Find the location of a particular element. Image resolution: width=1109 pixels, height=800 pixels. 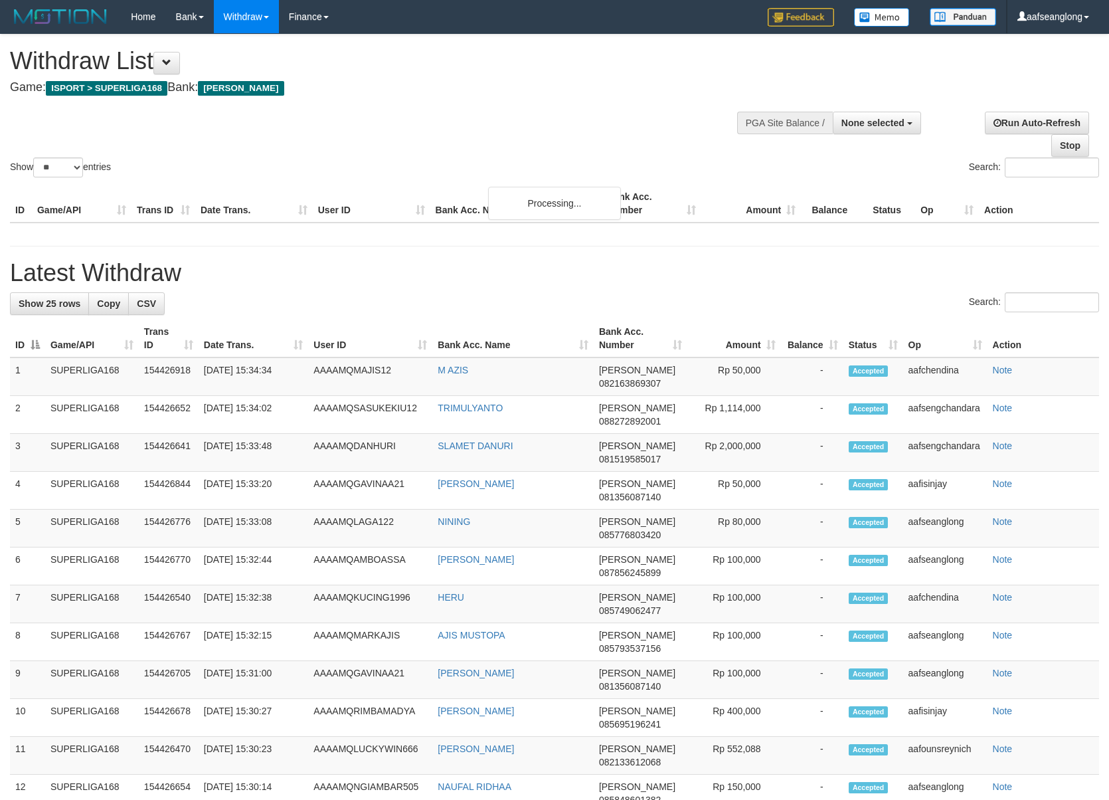

th: Op is located at coordinates (947, 203).